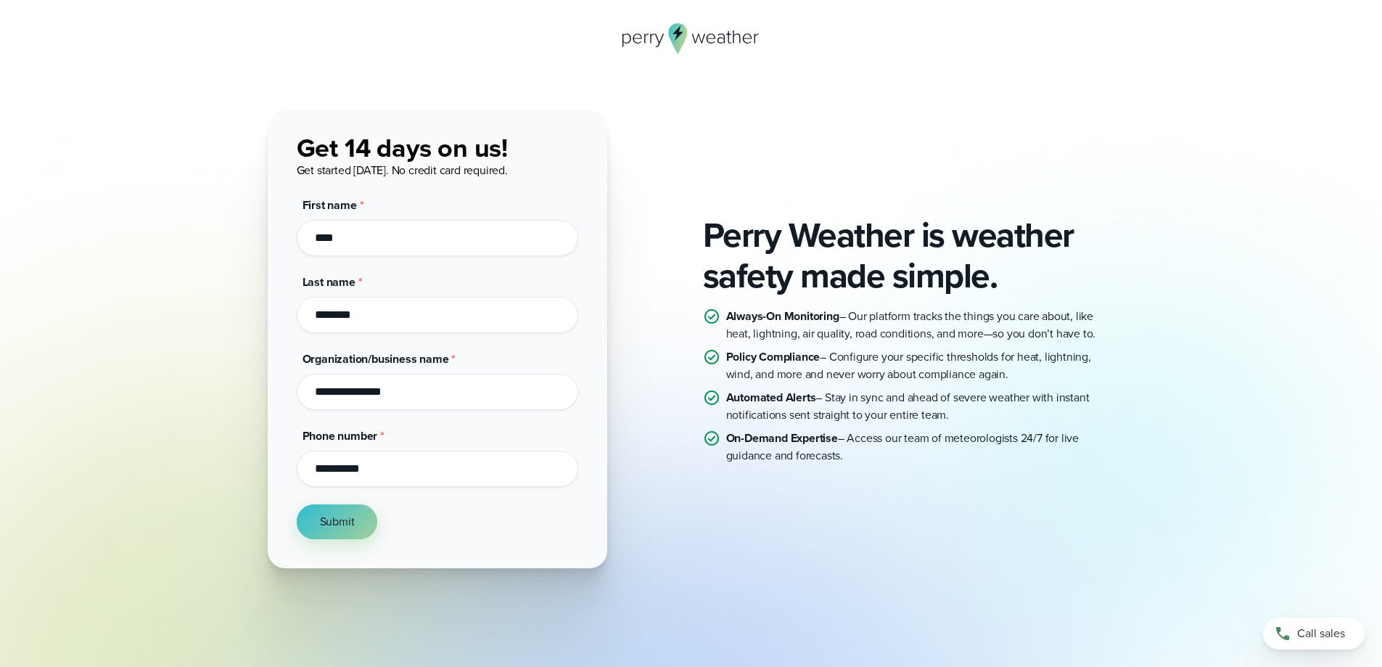 Image resolution: width=1382 pixels, height=667 pixels. What do you see at coordinates (1314, 633) in the screenshot?
I see `a: Call sales` at bounding box center [1314, 633].